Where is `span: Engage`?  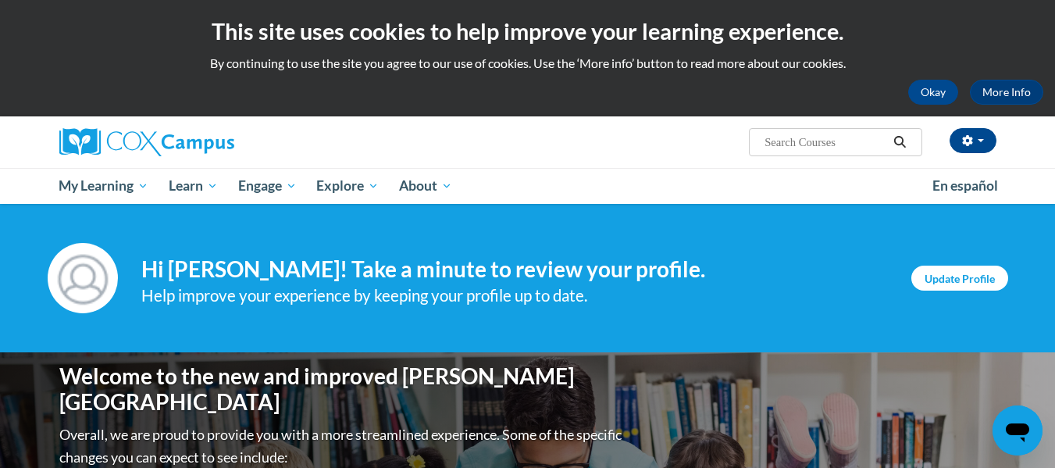 span: Engage is located at coordinates (267, 186).